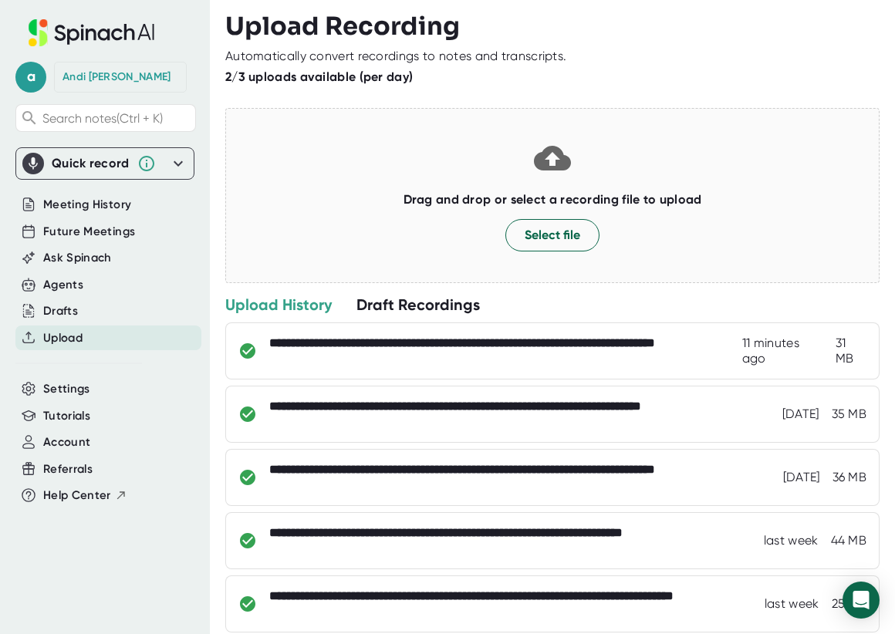 This screenshot has width=895, height=634. I want to click on b: Drag and drop or select a recording file to upload, so click(552, 199).